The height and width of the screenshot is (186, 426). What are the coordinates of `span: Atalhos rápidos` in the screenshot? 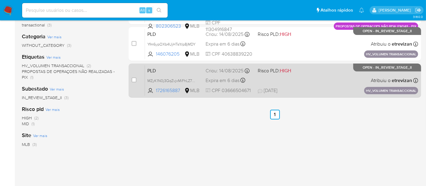 It's located at (337, 10).